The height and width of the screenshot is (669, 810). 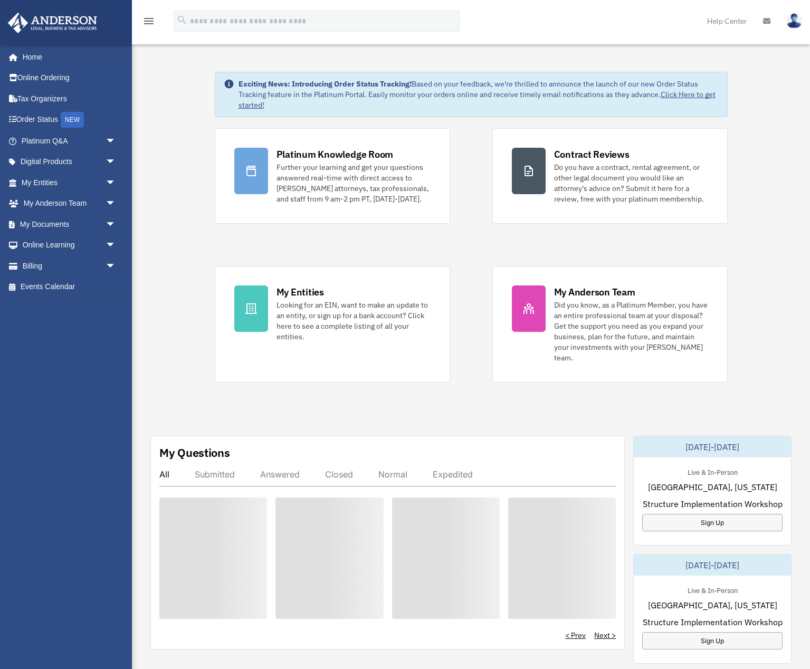 I want to click on div: Looking for an EIN, want to make an update to an entity, or sign up for a bank account? Click her..., so click(x=354, y=321).